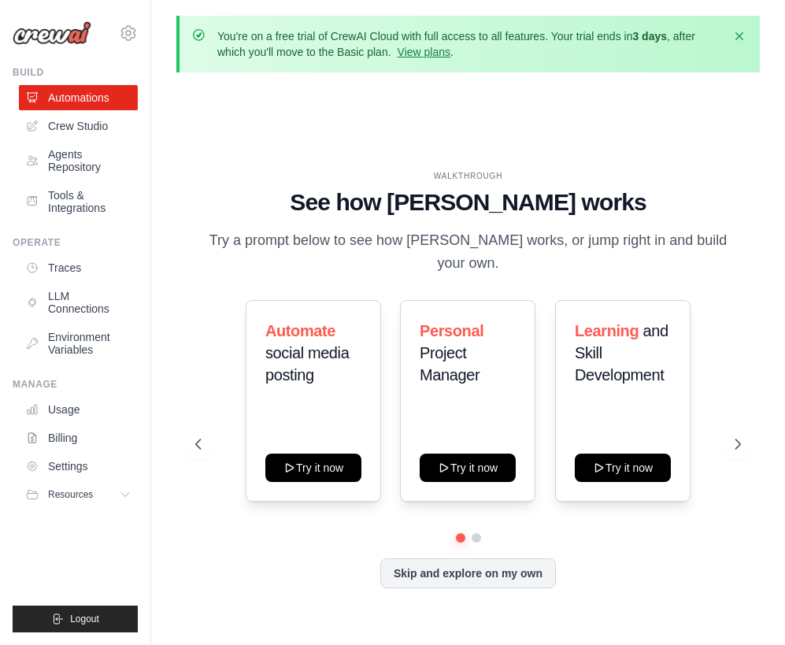 This screenshot has width=785, height=645. Describe the element at coordinates (78, 466) in the screenshot. I see `a: Settings` at that location.